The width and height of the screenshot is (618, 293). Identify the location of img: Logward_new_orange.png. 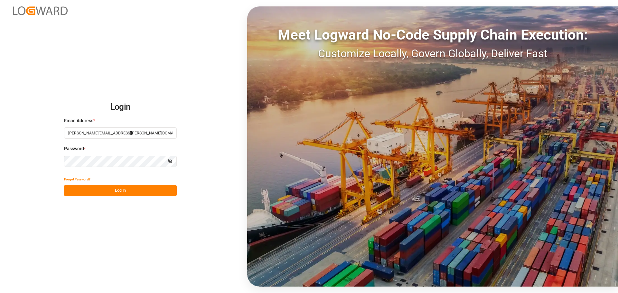
(40, 11).